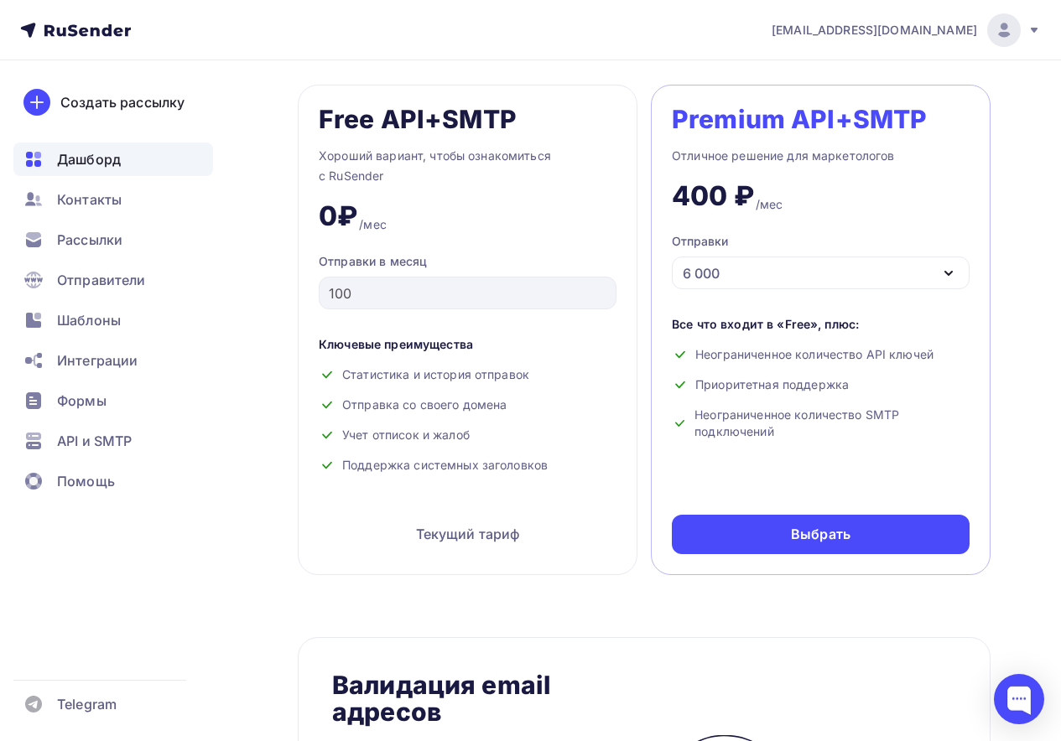 The image size is (1061, 741). Describe the element at coordinates (467, 534) in the screenshot. I see `div: Текущий тариф` at that location.